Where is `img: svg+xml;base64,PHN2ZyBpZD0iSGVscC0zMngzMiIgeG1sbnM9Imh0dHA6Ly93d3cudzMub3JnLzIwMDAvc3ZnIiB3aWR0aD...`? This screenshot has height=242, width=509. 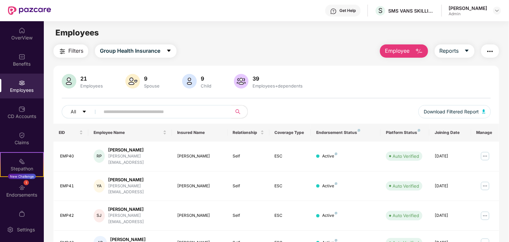 img: svg+xml;base64,PHN2ZyBpZD0iSGVscC0zMngzMiIgeG1sbnM9Imh0dHA6Ly93d3cudzMub3JnLzIwMDAvc3ZnIiB3aWR0aD... is located at coordinates (333, 11).